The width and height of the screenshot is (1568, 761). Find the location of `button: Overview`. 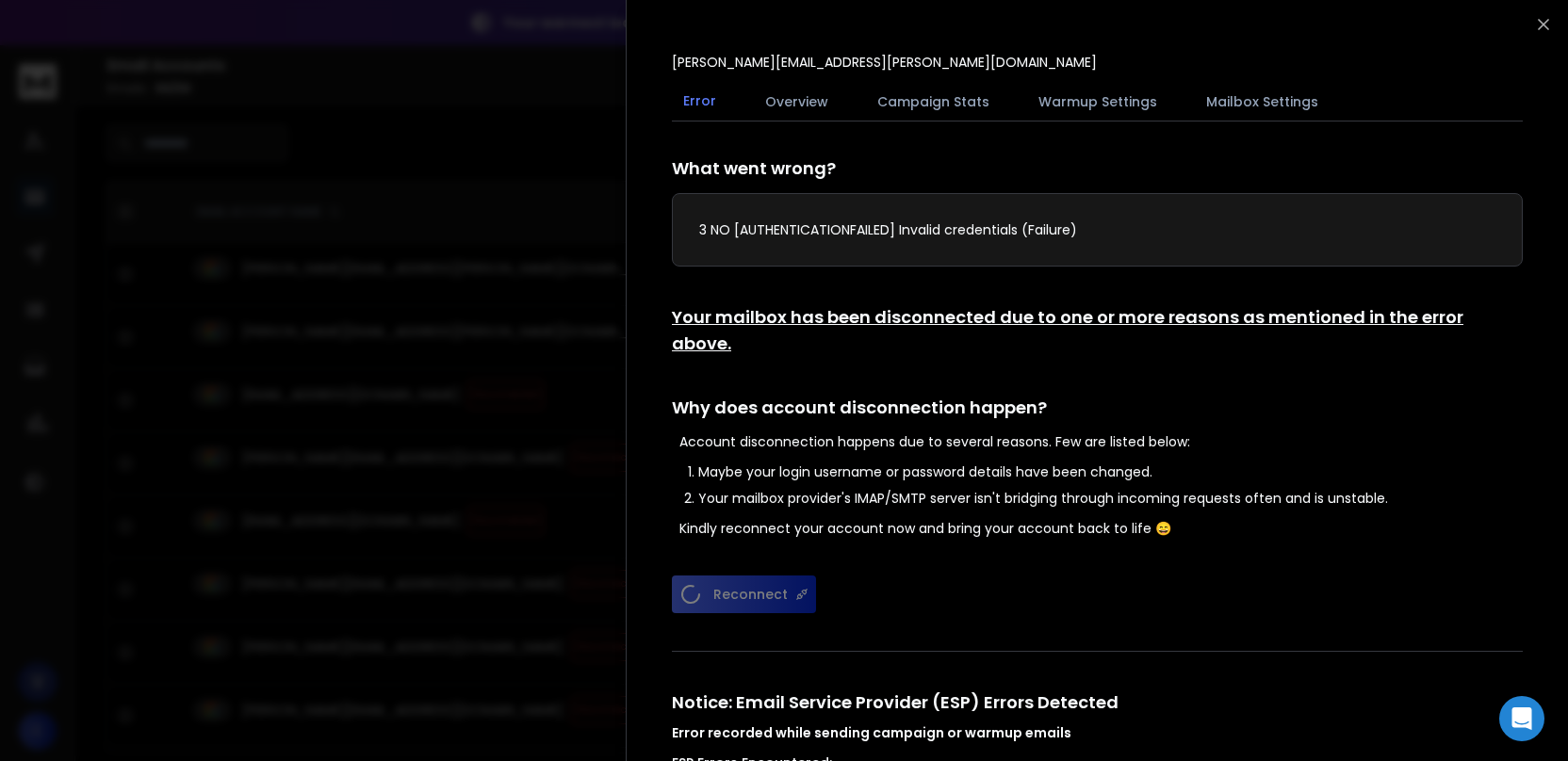

button: Overview is located at coordinates (796, 102).